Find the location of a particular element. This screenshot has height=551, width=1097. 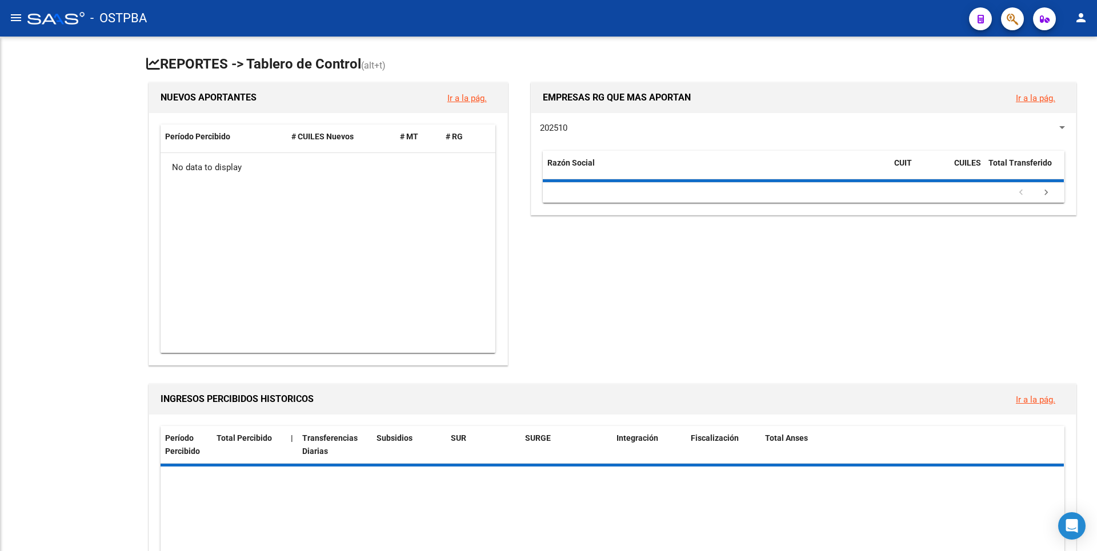

span: INGRESOS PERCIBIDOS HISTORICOS is located at coordinates (237, 399).